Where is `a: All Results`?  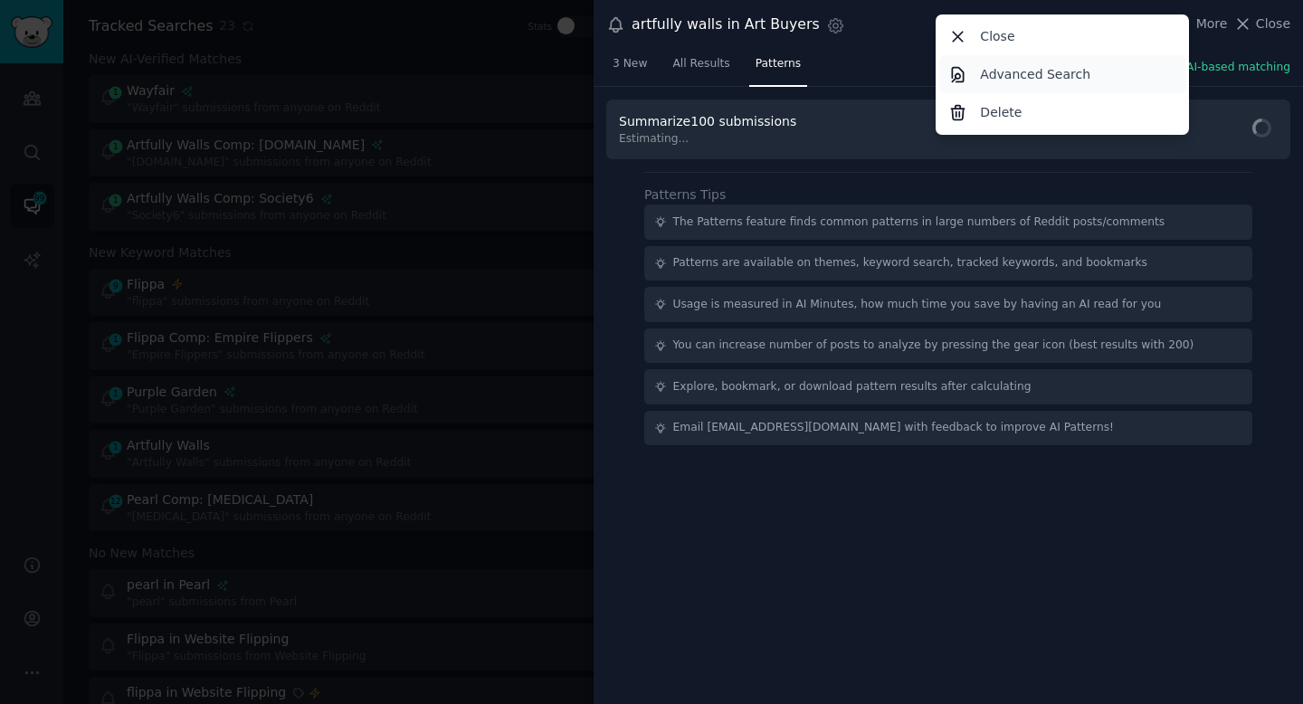 a: All Results is located at coordinates (700, 68).